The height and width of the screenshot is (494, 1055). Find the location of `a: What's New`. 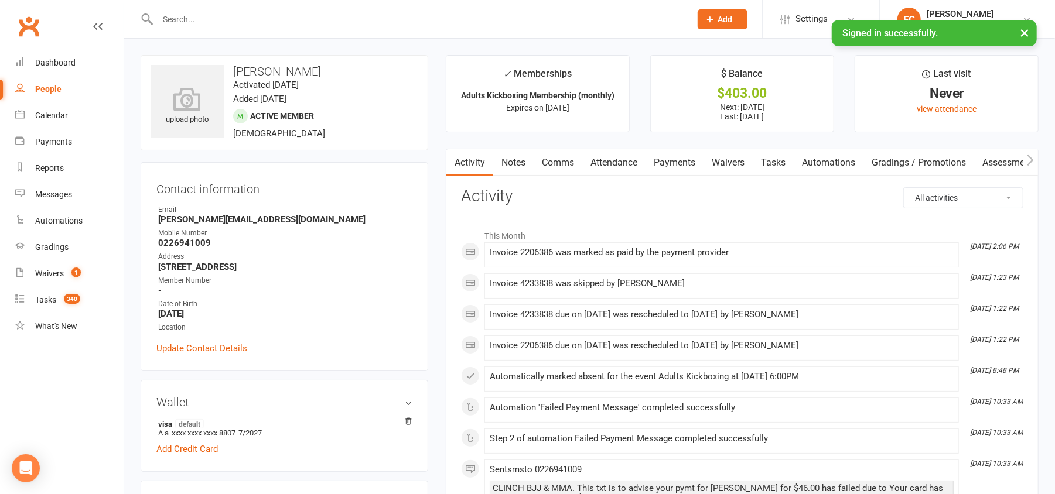

a: What's New is located at coordinates (69, 326).